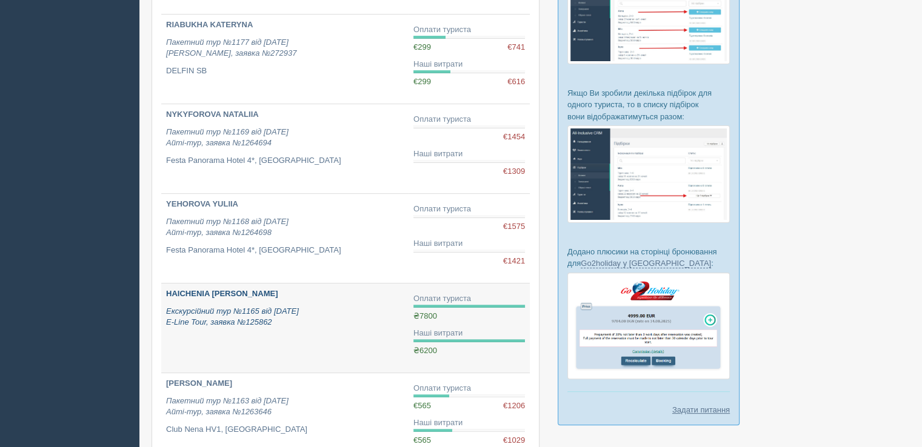 The image size is (922, 447). Describe the element at coordinates (514, 440) in the screenshot. I see `span: €1029` at that location.